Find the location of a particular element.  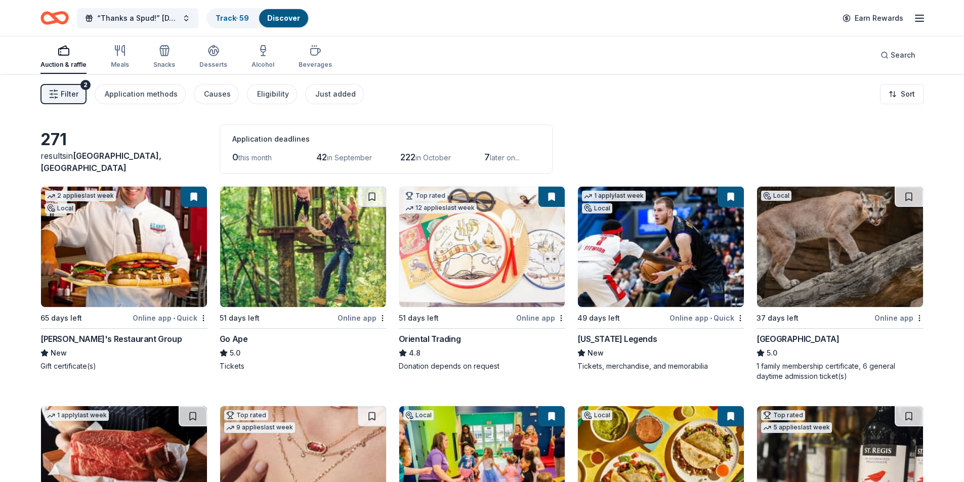

div: Snacks is located at coordinates (164, 65).